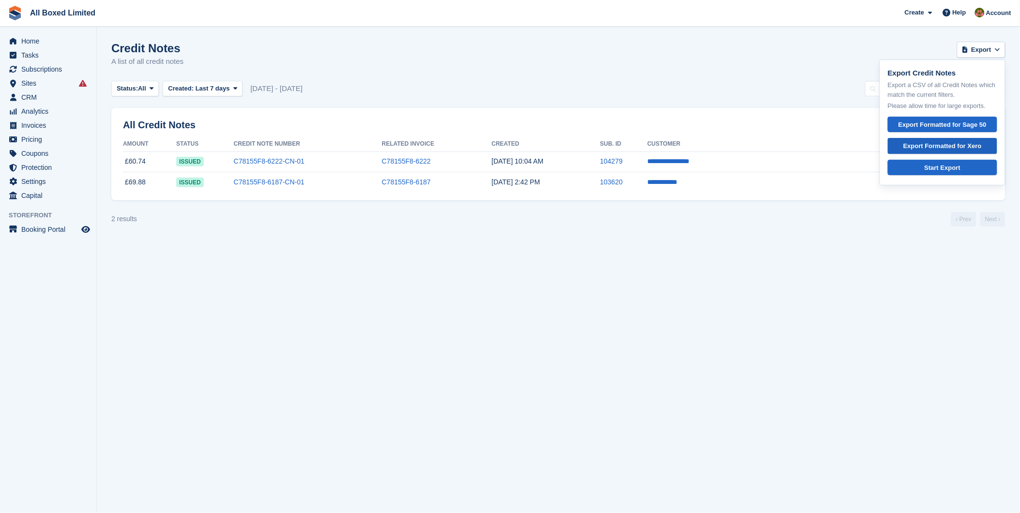  I want to click on nav: Page, so click(979, 219).